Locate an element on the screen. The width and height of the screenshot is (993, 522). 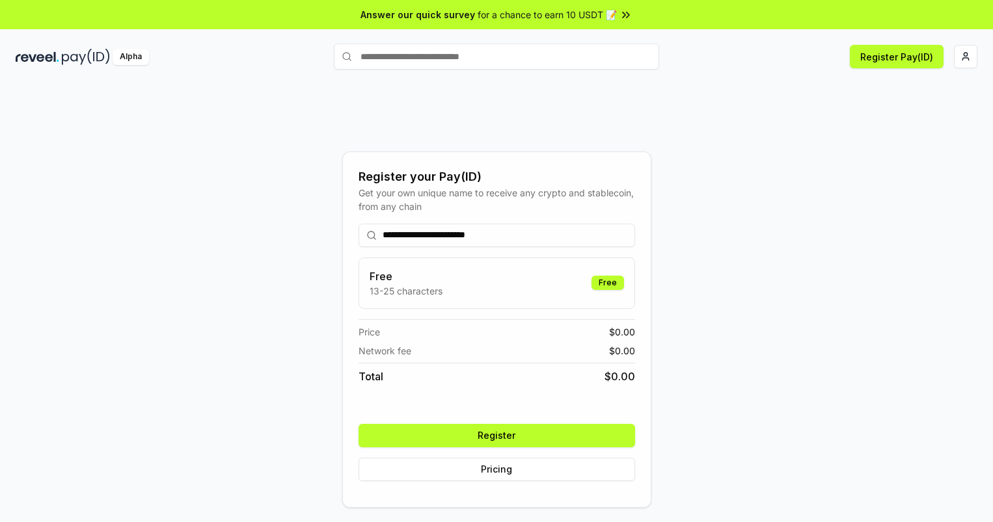
span: for a chance to earn 10 USDT 📝 is located at coordinates (547, 14).